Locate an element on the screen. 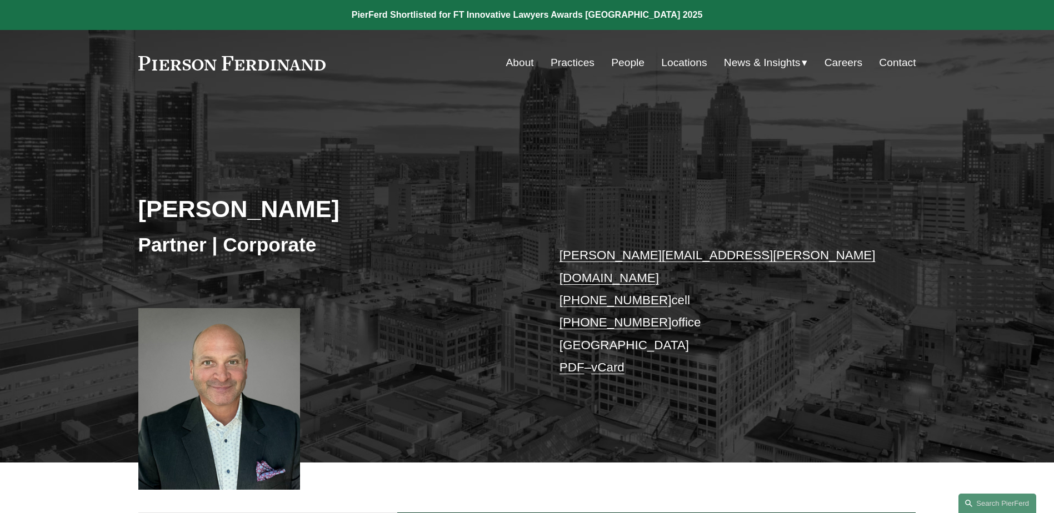  span: News & Insights is located at coordinates (762, 63).